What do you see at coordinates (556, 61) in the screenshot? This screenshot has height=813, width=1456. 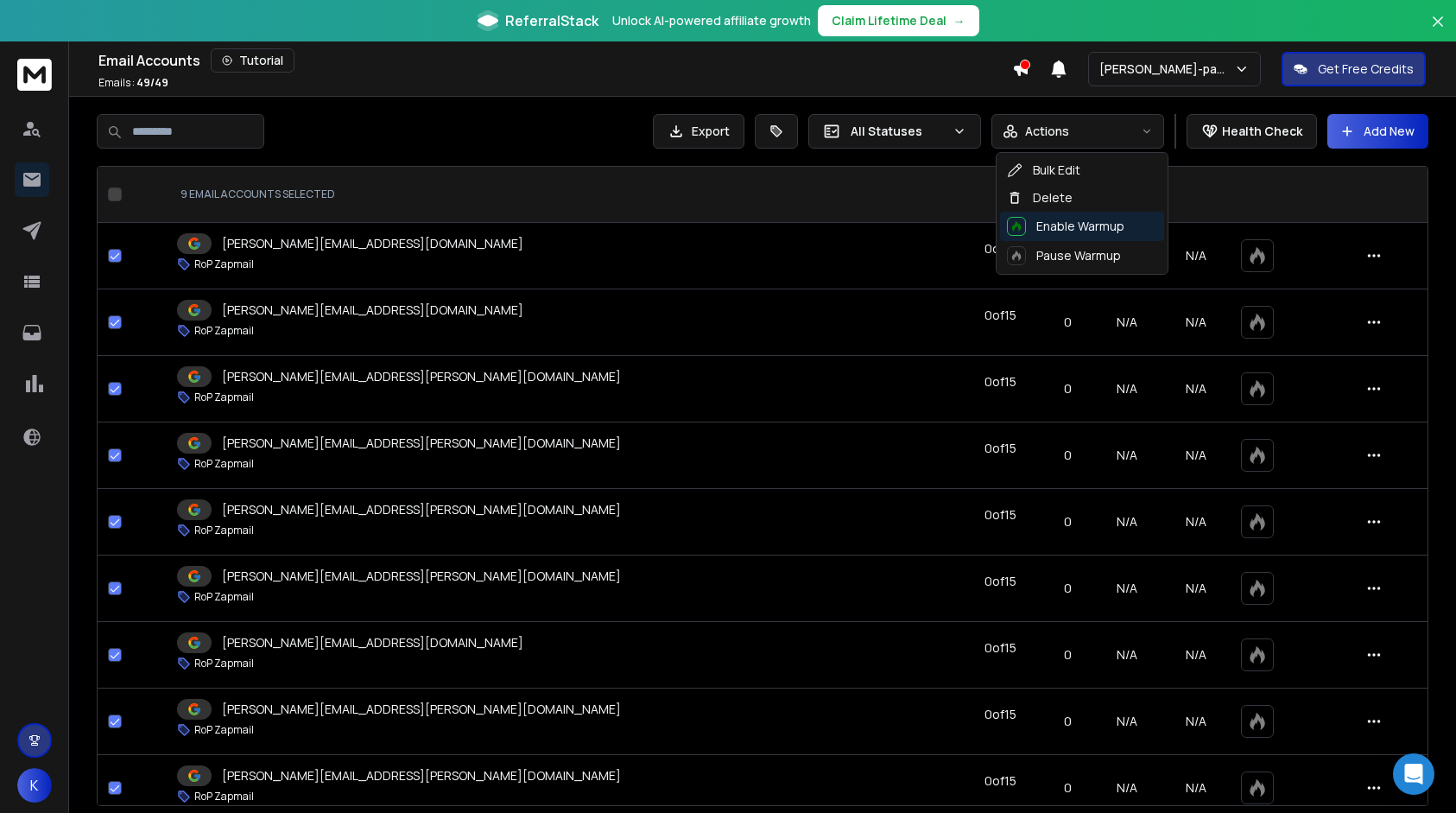 I see `div: Email Accounts` at bounding box center [556, 61].